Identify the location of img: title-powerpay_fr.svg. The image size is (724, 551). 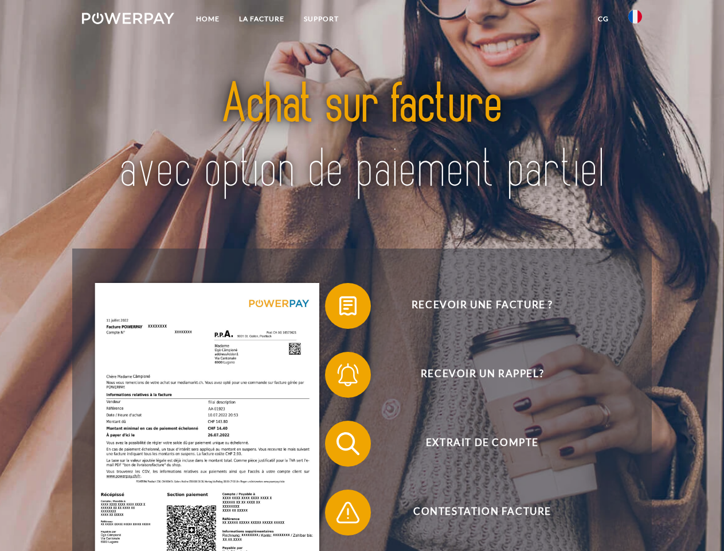
(362, 137).